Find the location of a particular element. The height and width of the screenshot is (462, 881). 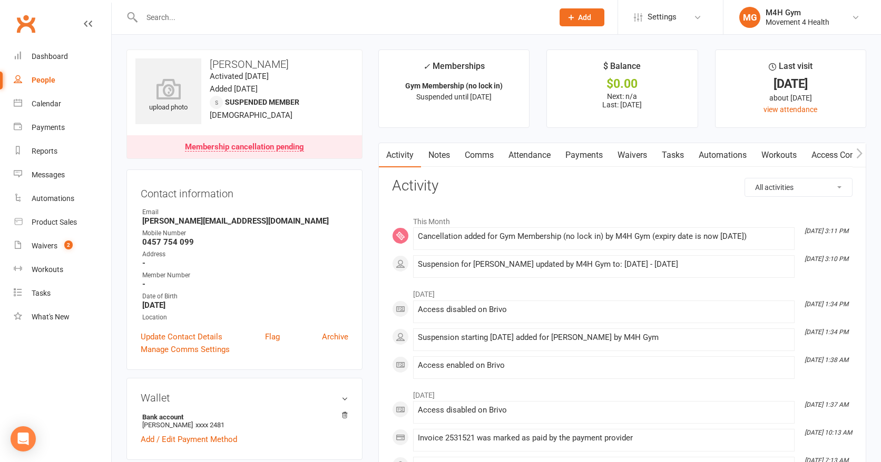

div: Tasks is located at coordinates (41, 293).